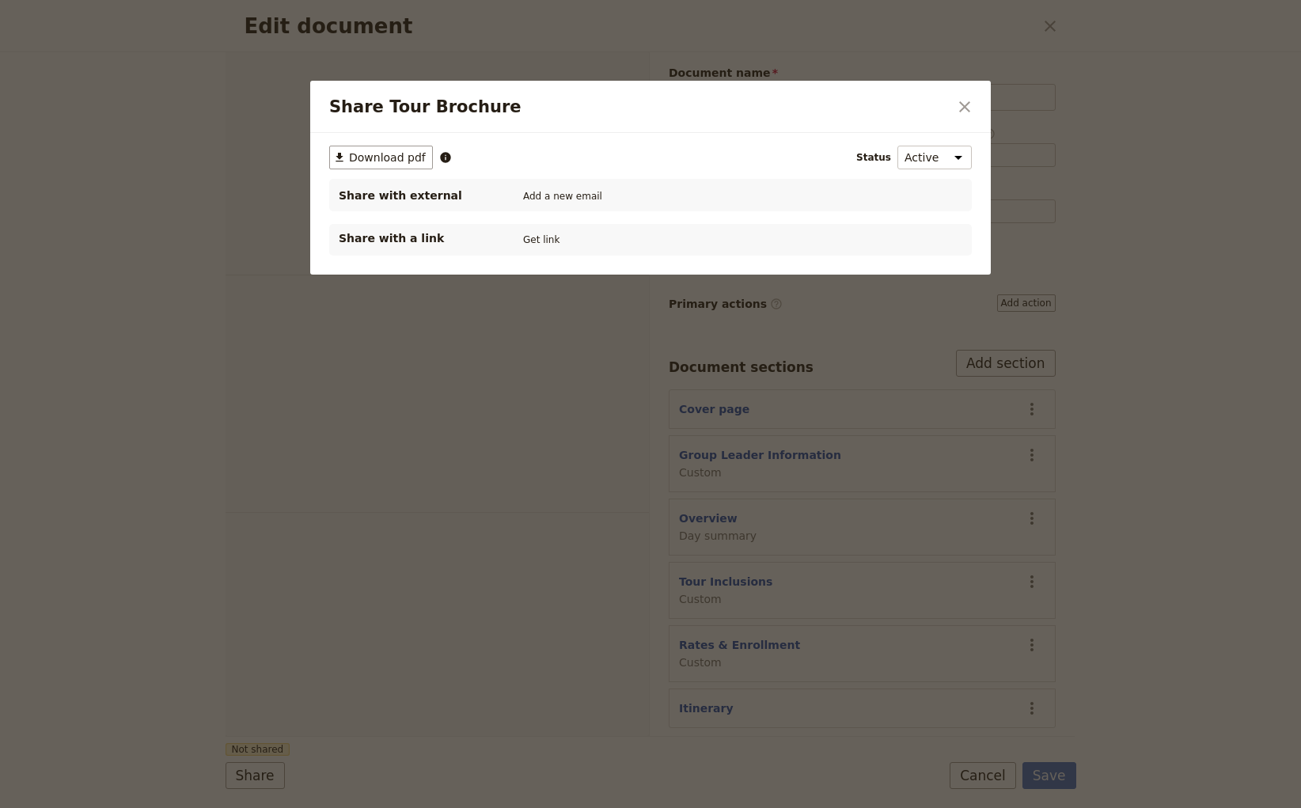 The height and width of the screenshot is (808, 1301). What do you see at coordinates (381, 157) in the screenshot?
I see `button: ​Download pdf` at bounding box center [381, 157].